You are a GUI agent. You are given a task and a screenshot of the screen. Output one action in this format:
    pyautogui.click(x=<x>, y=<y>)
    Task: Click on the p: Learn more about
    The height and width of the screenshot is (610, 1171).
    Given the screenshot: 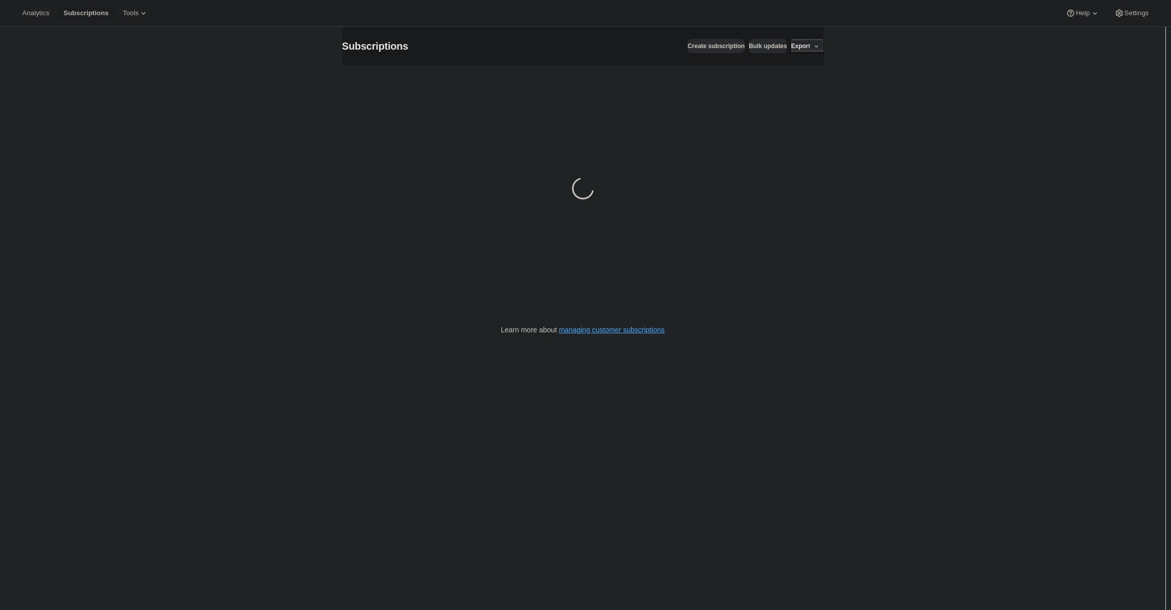 What is the action you would take?
    pyautogui.click(x=582, y=330)
    